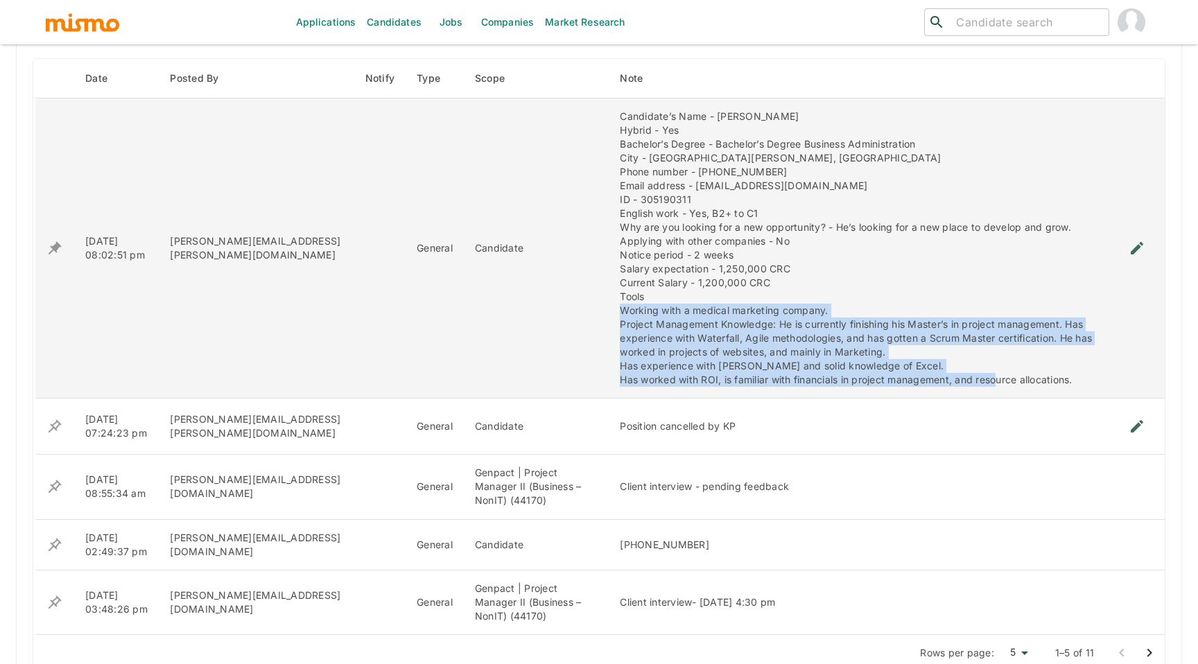 Image resolution: width=1198 pixels, height=664 pixels. I want to click on th: Notify, so click(380, 78).